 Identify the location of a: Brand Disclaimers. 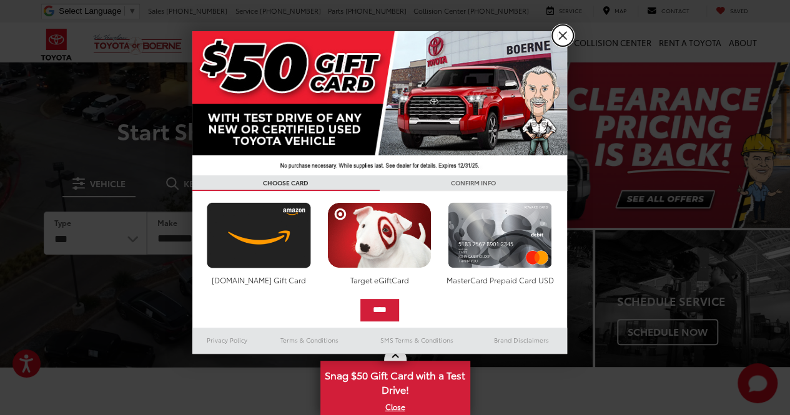
(521, 340).